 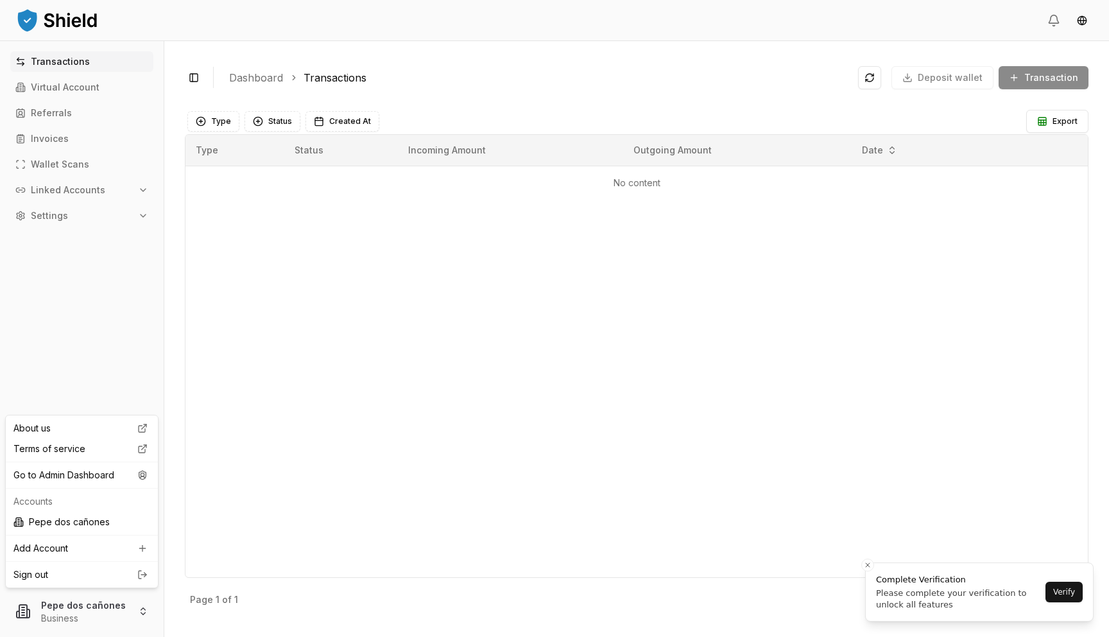 I want to click on div: Go to Admin Dashboard, so click(x=81, y=475).